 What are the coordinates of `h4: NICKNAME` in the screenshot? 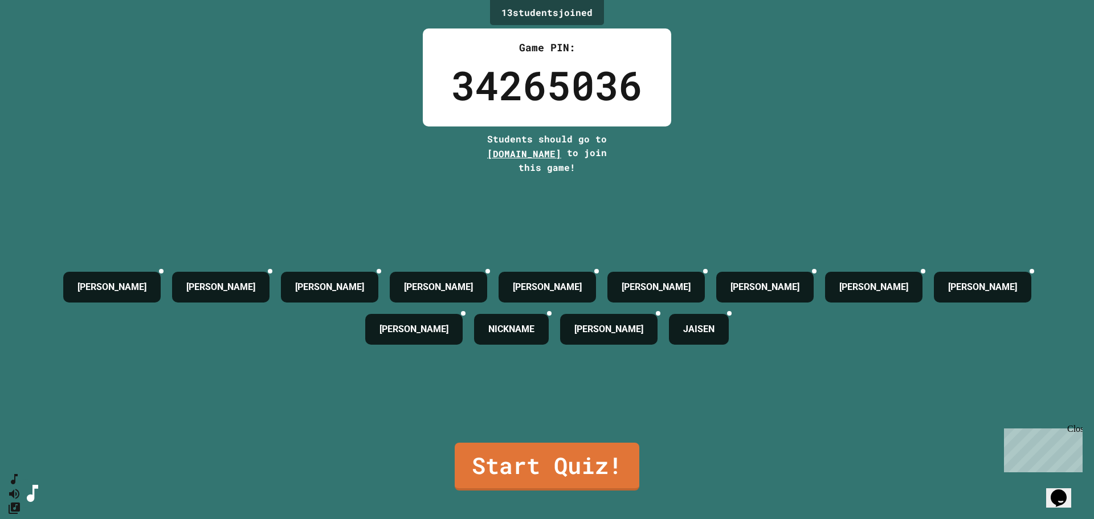 It's located at (511, 329).